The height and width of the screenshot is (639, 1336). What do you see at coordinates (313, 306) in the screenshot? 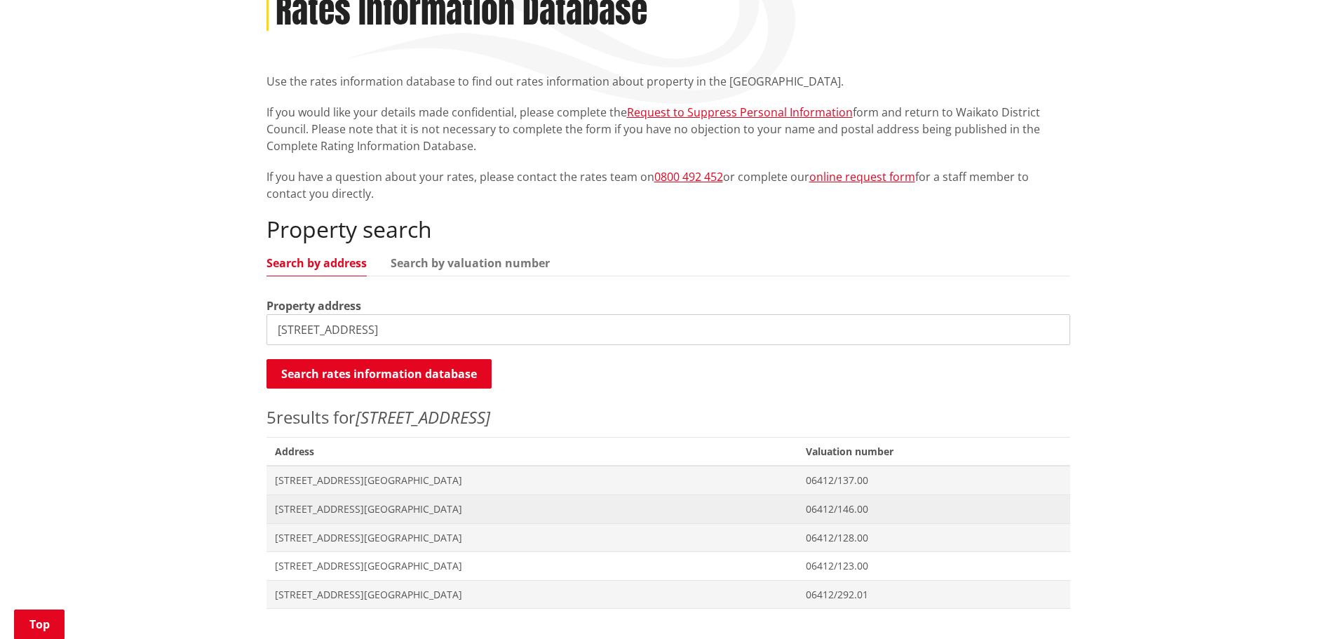
I see `label: Property address` at bounding box center [313, 306].